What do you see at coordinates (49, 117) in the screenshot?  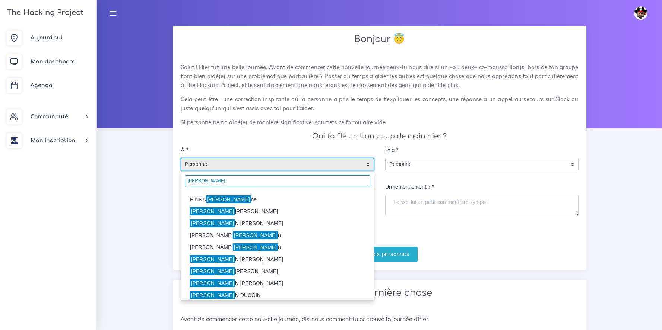 I see `span: Communauté` at bounding box center [49, 117].